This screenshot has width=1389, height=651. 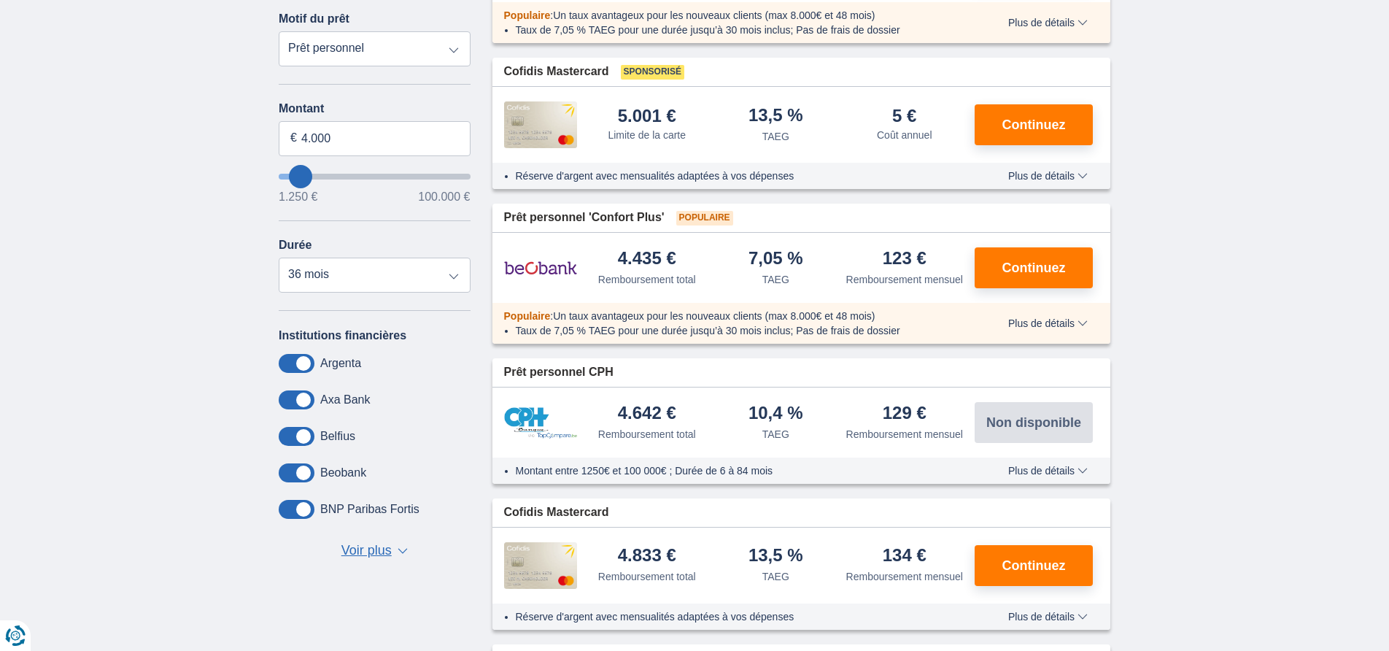 What do you see at coordinates (647, 135) in the screenshot?
I see `div: Limite de la carte` at bounding box center [647, 135].